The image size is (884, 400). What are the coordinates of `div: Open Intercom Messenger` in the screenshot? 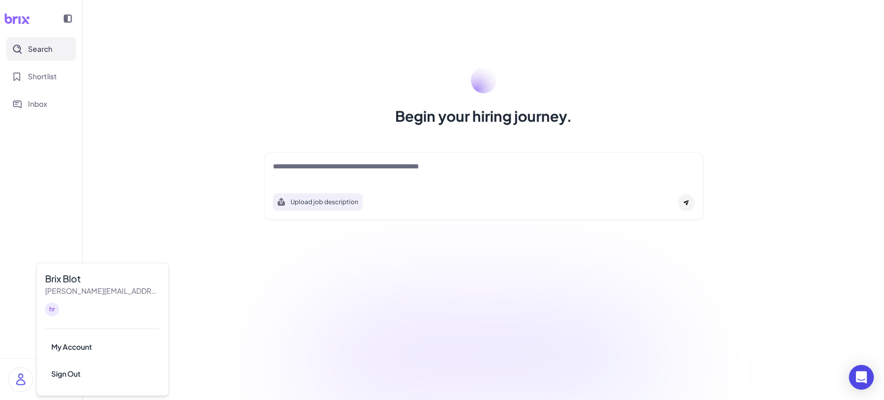 It's located at (861, 377).